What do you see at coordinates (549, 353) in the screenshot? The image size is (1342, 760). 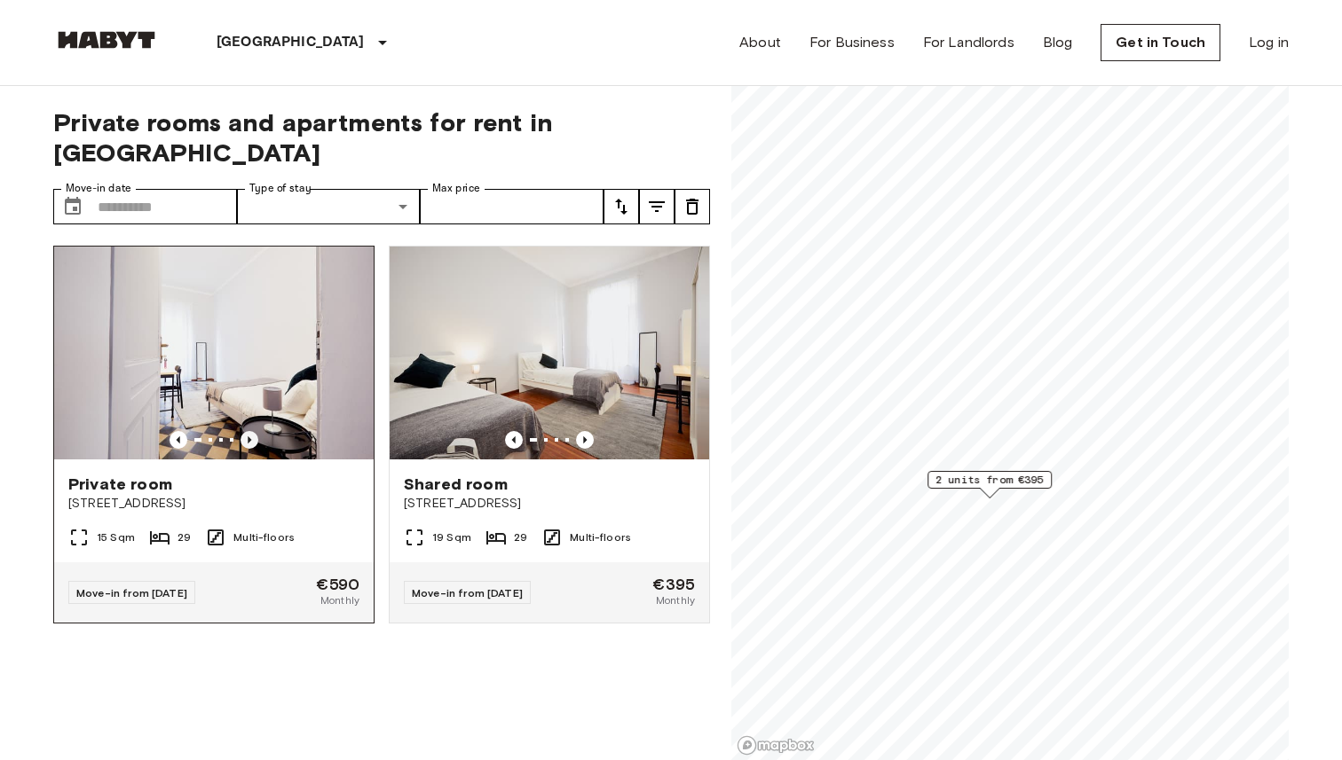 I see `img: Marketing picture of unit IT-13-001-001-23H` at bounding box center [549, 353].